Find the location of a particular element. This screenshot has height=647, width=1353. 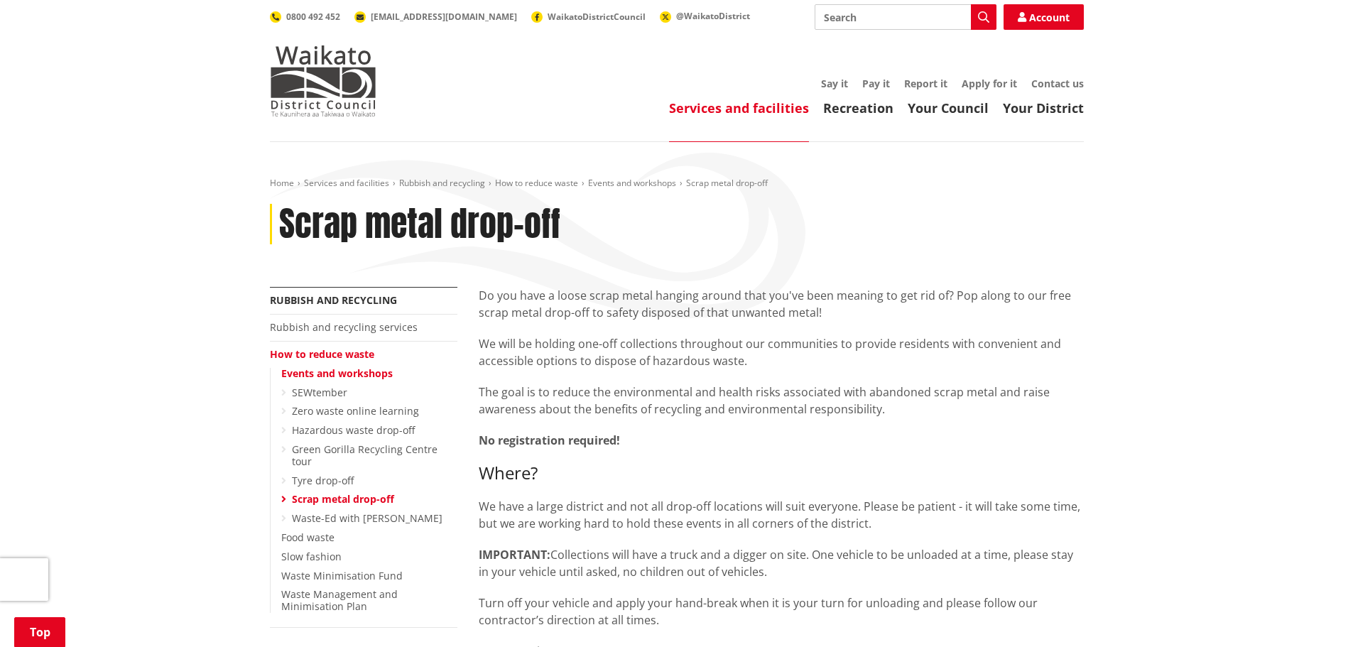

a: SEWtember is located at coordinates (320, 392).